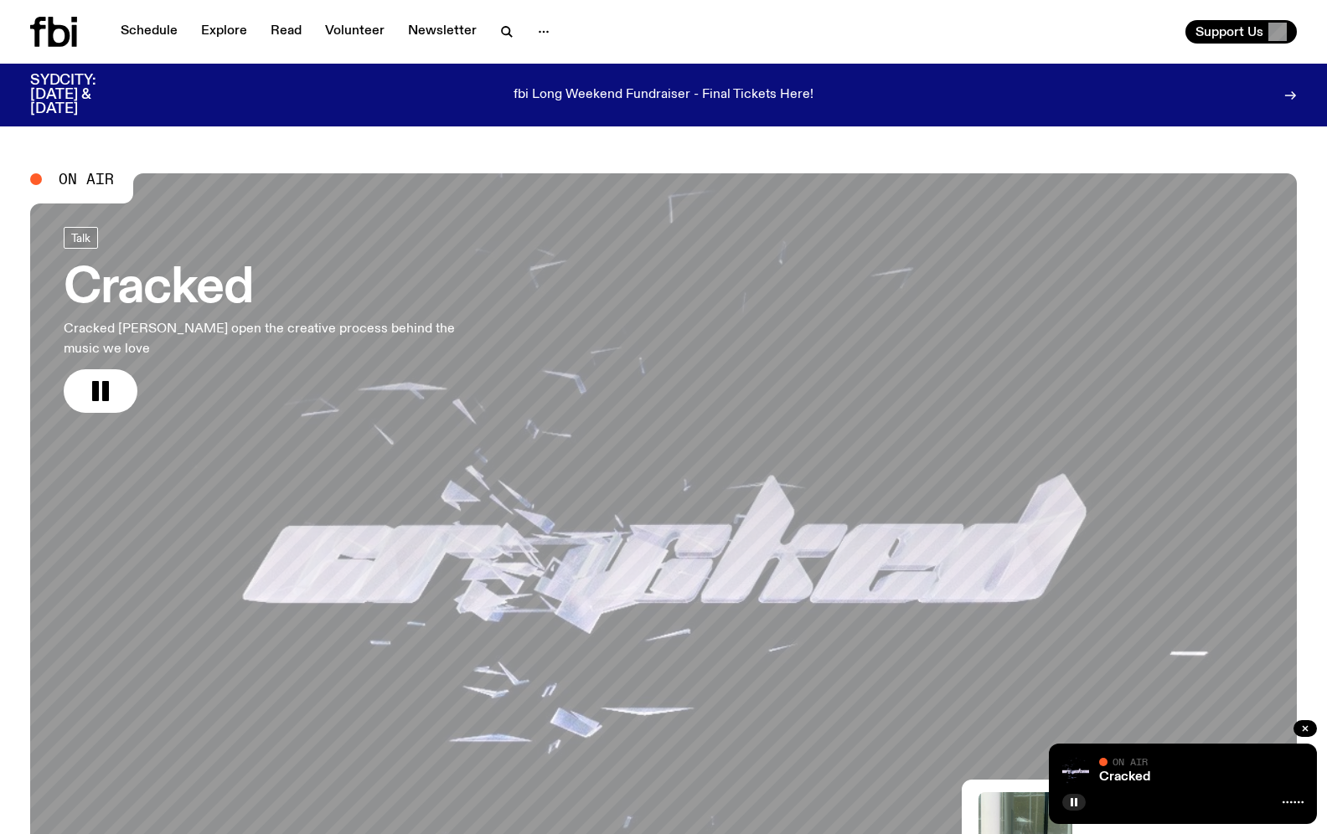  I want to click on a: Logo for Podcast Cracked. Black background, with white writing, with glass smashing graphics, so click(1076, 771).